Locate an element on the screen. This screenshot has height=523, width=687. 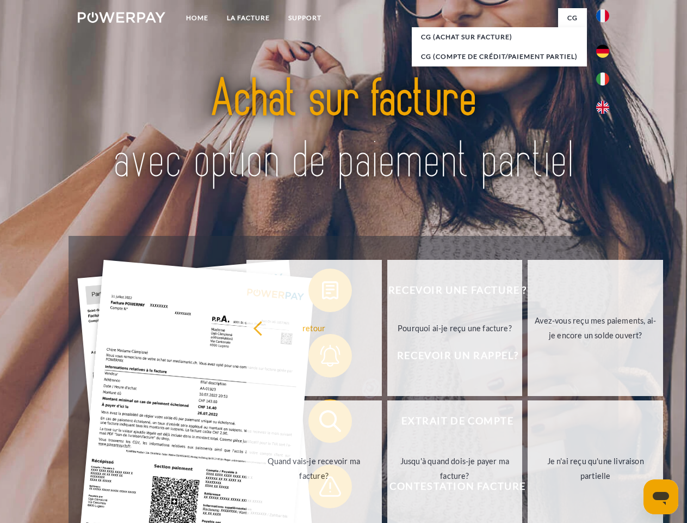
a: CG is located at coordinates (573, 18).